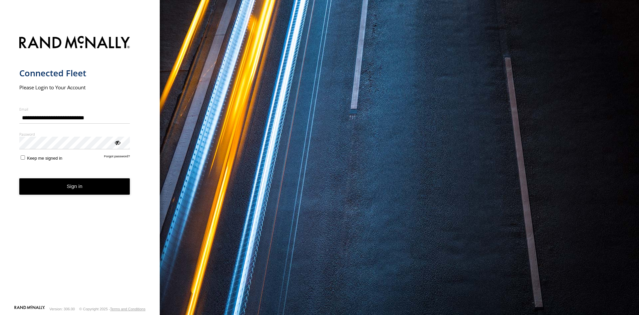 The image size is (639, 315). I want to click on div: © Copyright 2025 -, so click(112, 309).